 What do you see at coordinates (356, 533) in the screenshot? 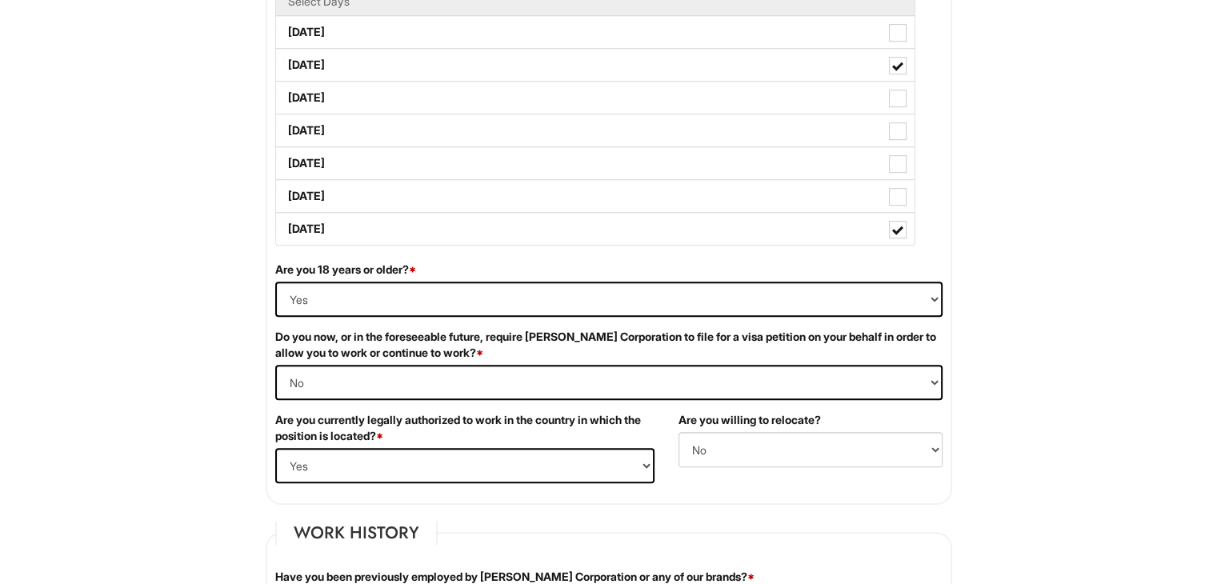
I see `legend: Work History` at bounding box center [356, 533].